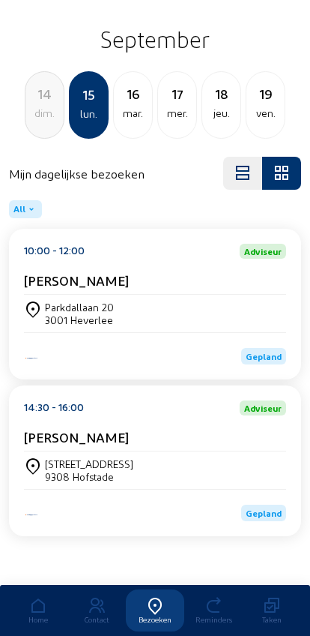  What do you see at coordinates (155, 610) in the screenshot?
I see `a: Bezoeken` at bounding box center [155, 610].